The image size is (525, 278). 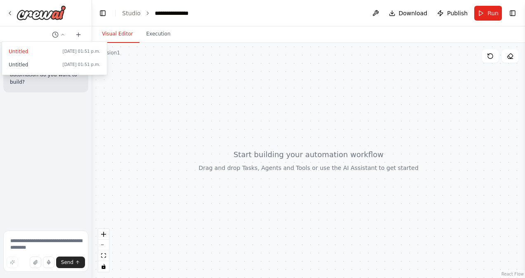 I want to click on button: zoom out, so click(x=104, y=245).